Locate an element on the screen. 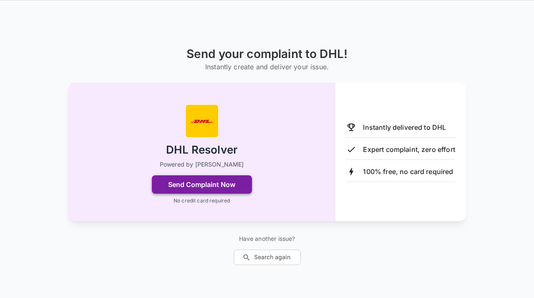 The width and height of the screenshot is (534, 298). button: Send Complaint Now is located at coordinates (202, 184).